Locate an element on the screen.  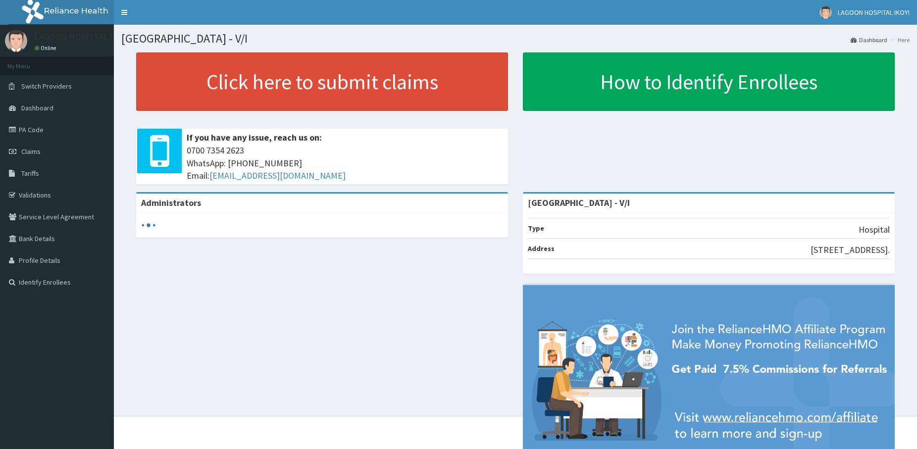
a: Click here to submit claims is located at coordinates (322, 82).